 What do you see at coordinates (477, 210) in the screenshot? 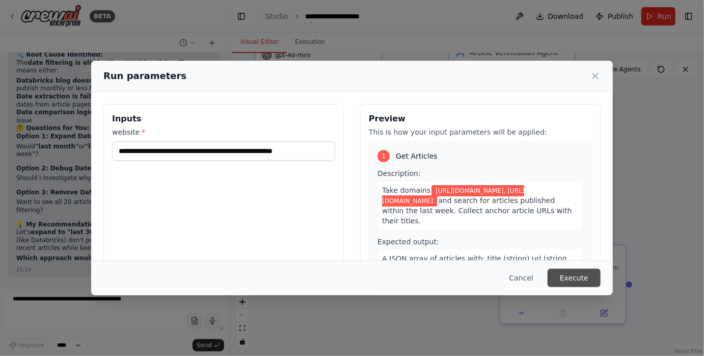
I see `span: and search for articles published within the last week. Collect anchor article URLs with their ti...` at bounding box center [477, 210].